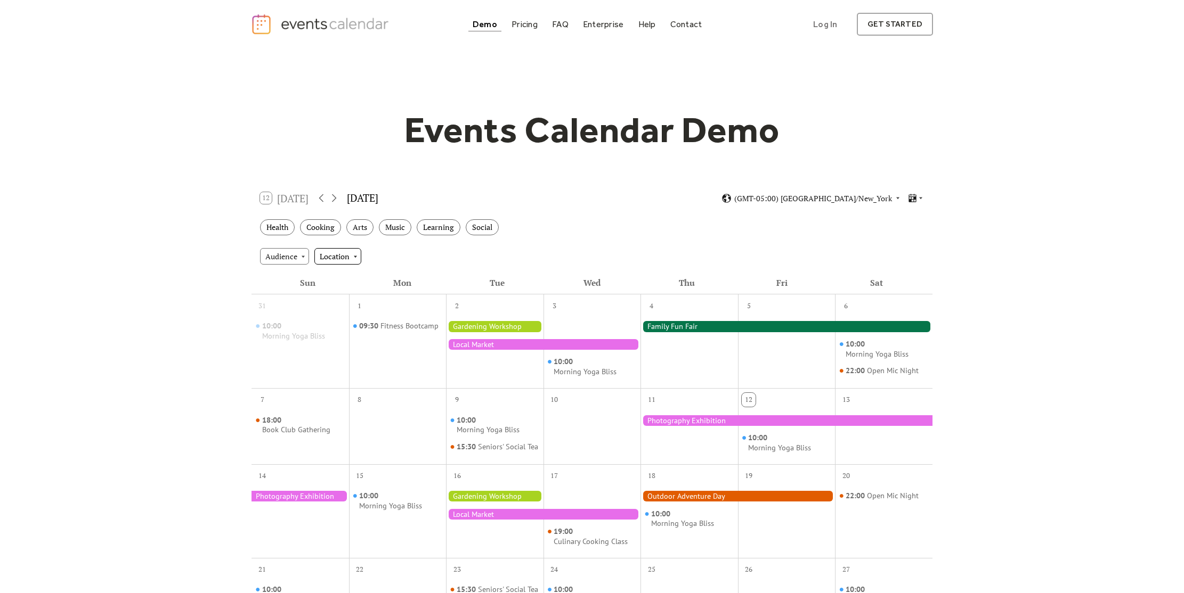 This screenshot has width=1184, height=593. Describe the element at coordinates (825, 24) in the screenshot. I see `a: Log In` at that location.